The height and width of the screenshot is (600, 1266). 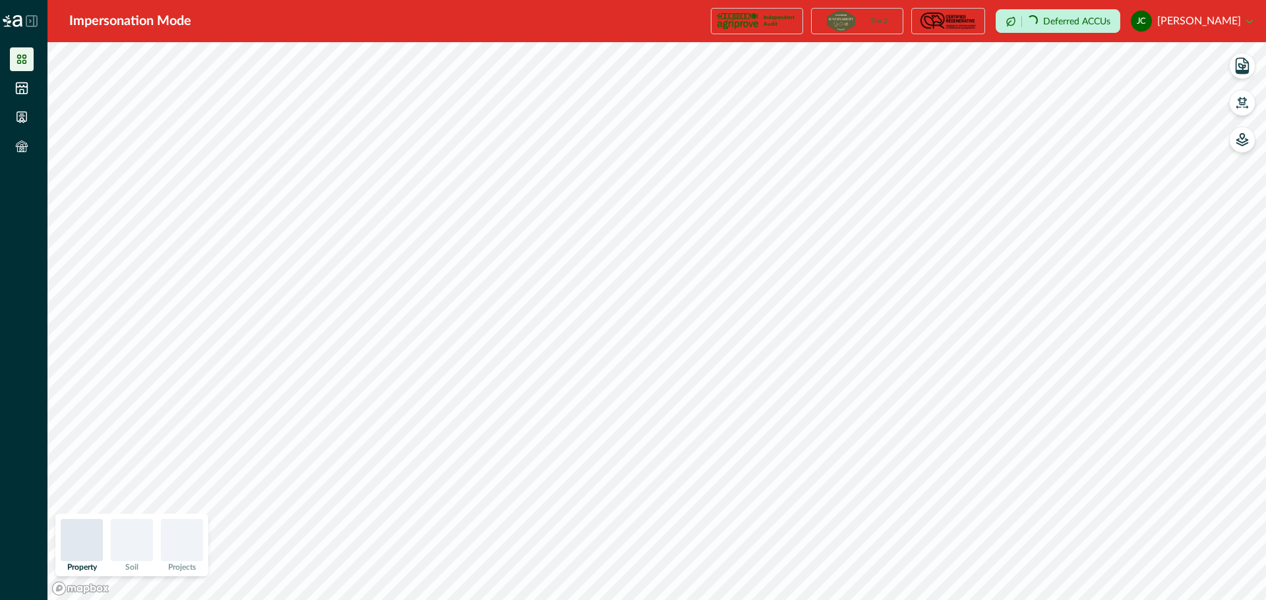 What do you see at coordinates (879, 21) in the screenshot?
I see `p: Tier 2` at bounding box center [879, 21].